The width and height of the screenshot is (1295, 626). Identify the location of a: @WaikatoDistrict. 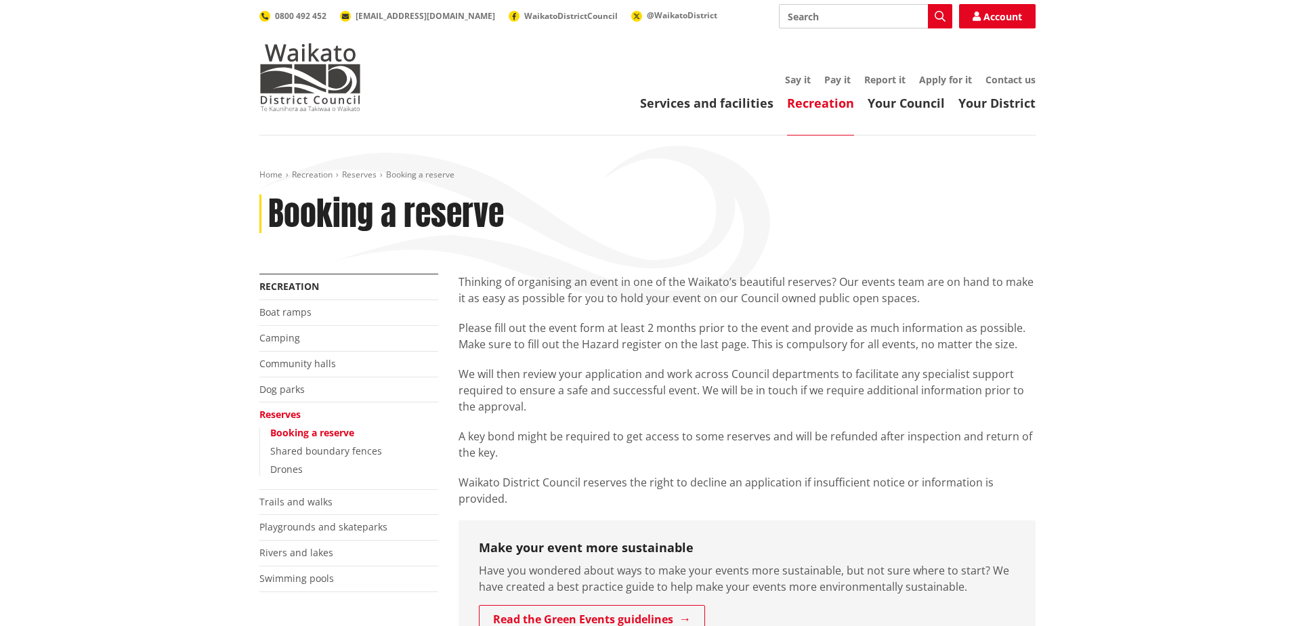
(674, 15).